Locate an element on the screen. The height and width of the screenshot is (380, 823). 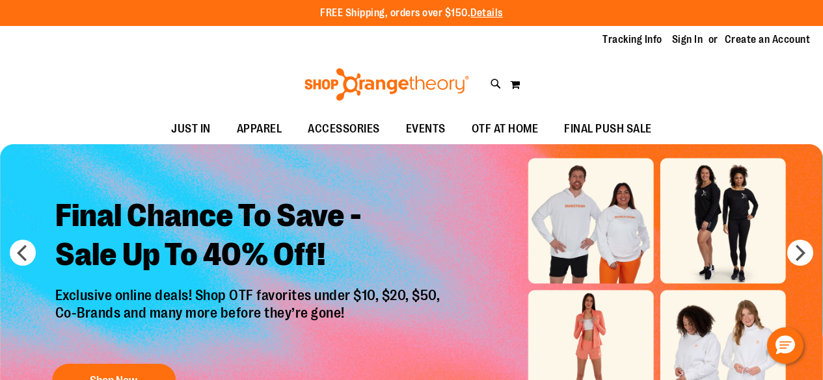
span: EVENTS is located at coordinates (425, 129).